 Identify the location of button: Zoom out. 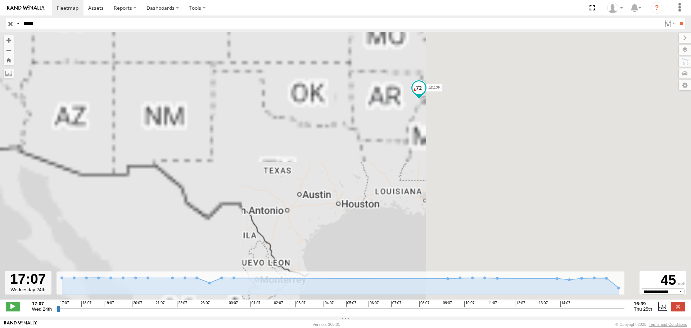
(9, 50).